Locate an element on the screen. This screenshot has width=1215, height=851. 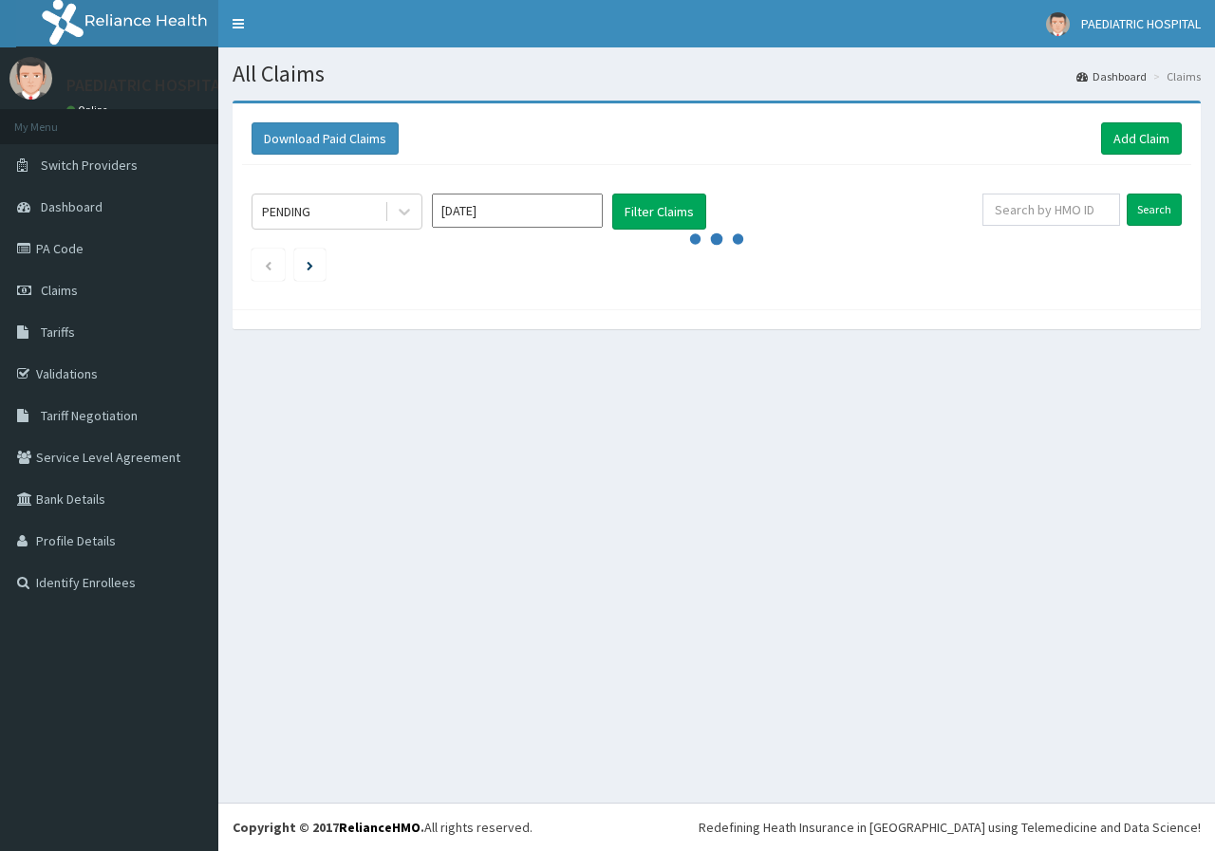
button: Download Paid Claims is located at coordinates (325, 139).